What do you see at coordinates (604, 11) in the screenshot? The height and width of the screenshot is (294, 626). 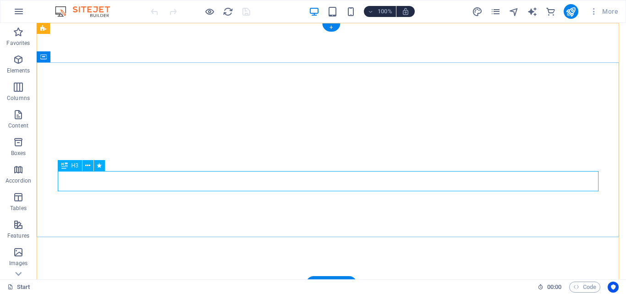 I see `span: More` at bounding box center [604, 11].